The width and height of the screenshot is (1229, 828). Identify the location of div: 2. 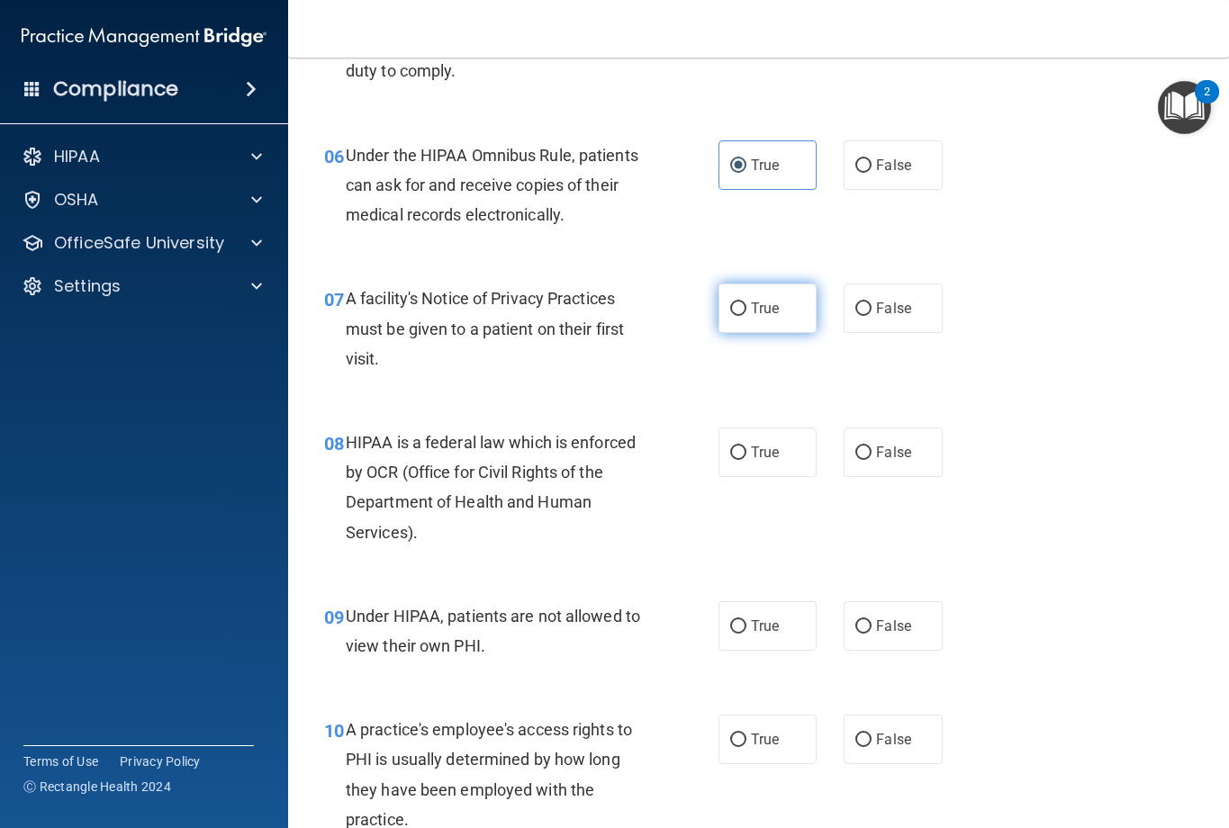
(1207, 104).